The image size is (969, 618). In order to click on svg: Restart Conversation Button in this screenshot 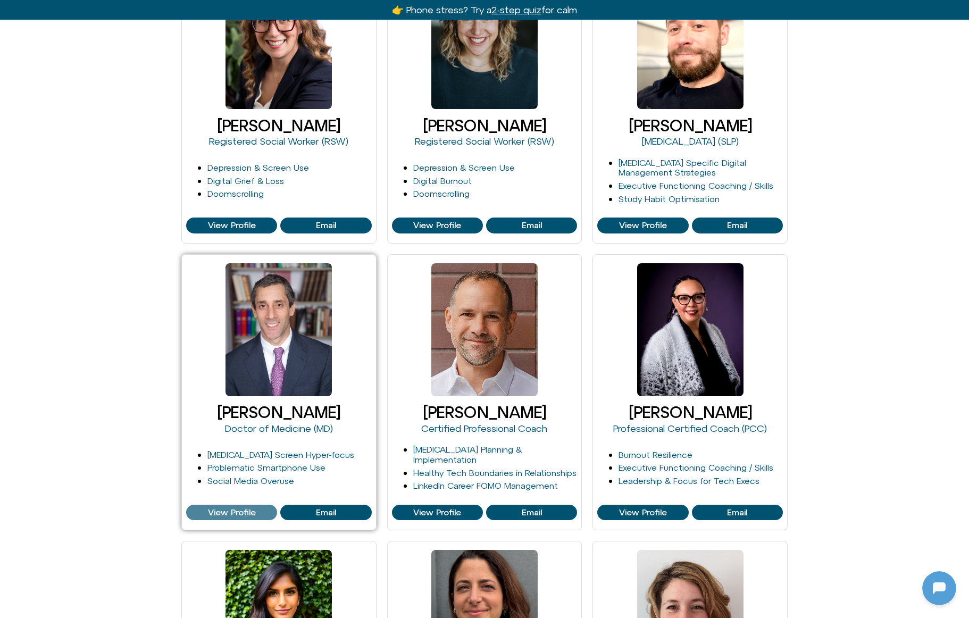, I will do `click(177, 14)`.